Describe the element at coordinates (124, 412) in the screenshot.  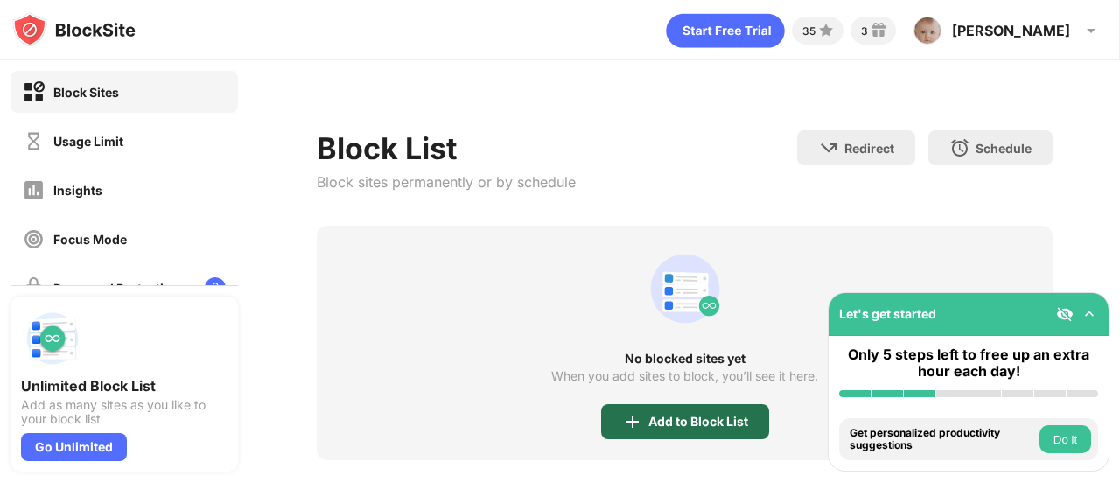
I see `div: Add as many sites as you like to your block list` at that location.